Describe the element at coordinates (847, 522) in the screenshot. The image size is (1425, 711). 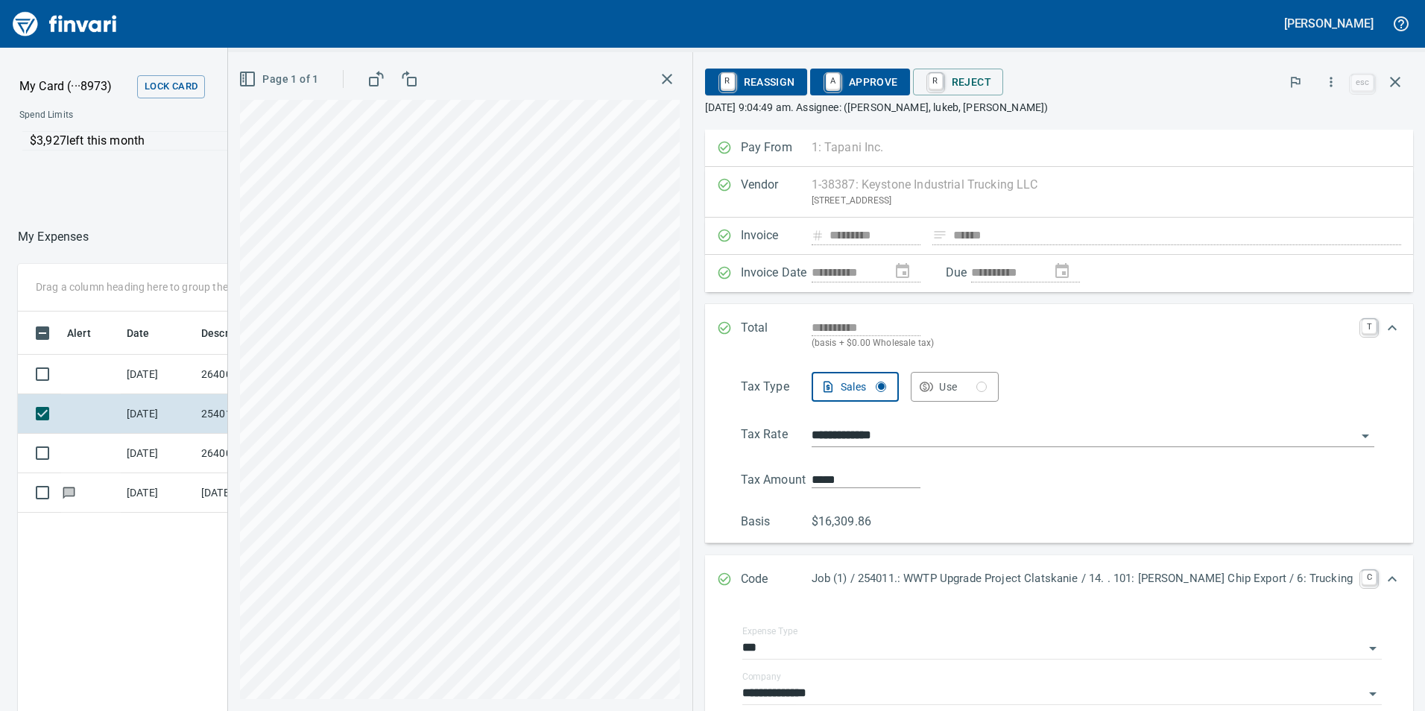
I see `p: $16,309.86` at that location.